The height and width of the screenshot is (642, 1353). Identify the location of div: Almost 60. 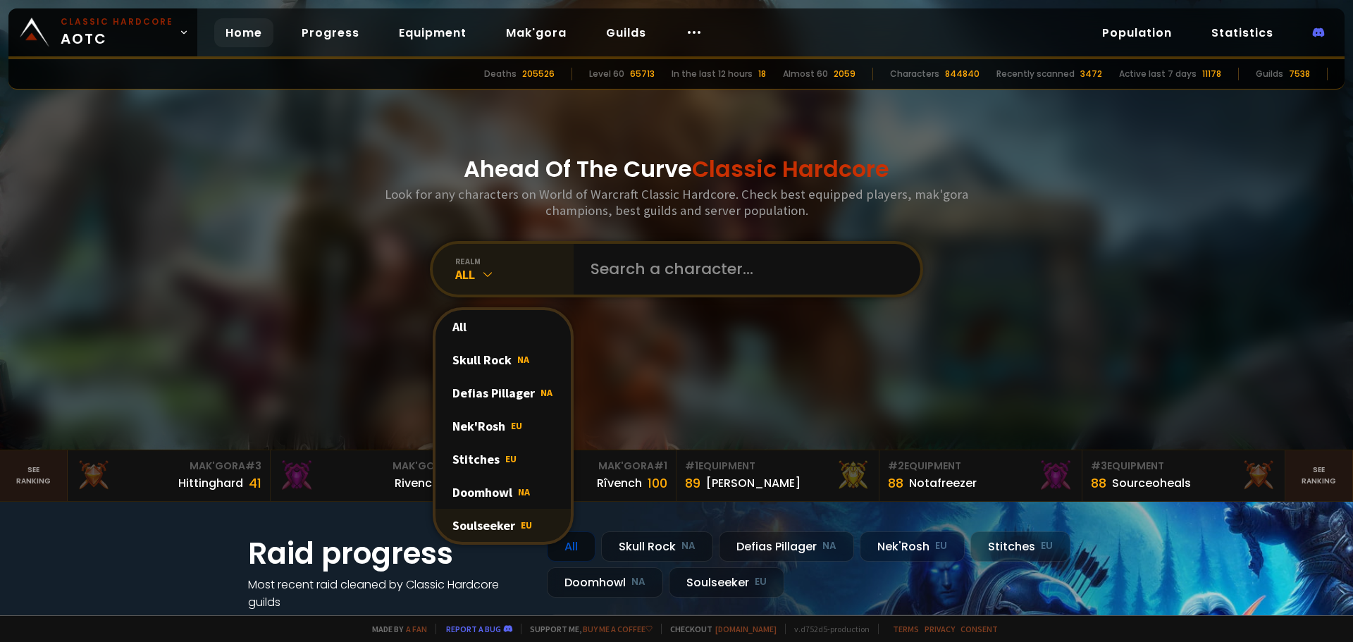
(805, 74).